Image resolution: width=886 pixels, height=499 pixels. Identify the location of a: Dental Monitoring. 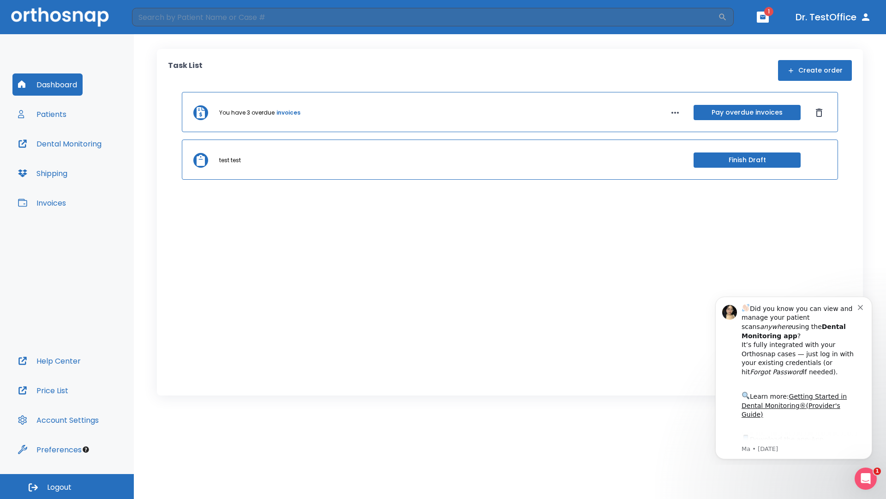
(60, 144).